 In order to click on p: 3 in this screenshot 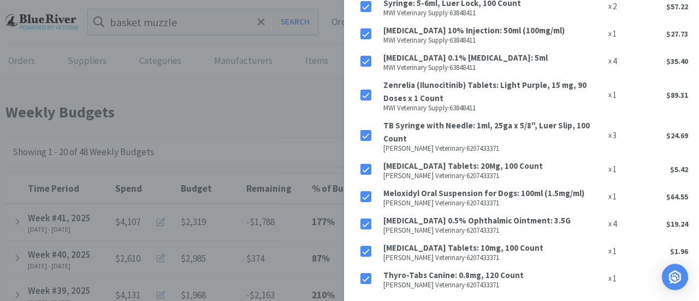, I will do `click(614, 135)`.